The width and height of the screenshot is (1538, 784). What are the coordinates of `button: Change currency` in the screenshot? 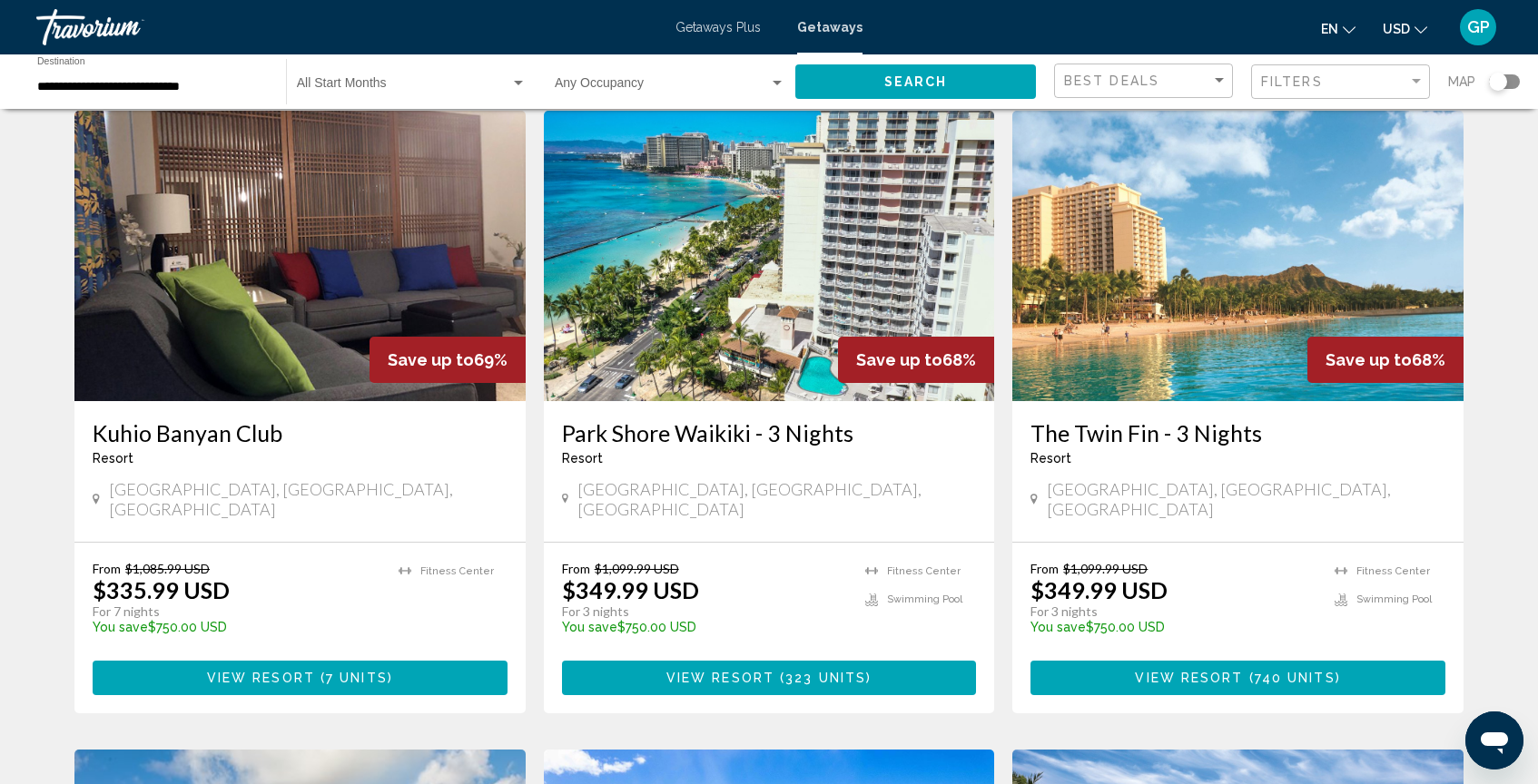 It's located at (1405, 28).